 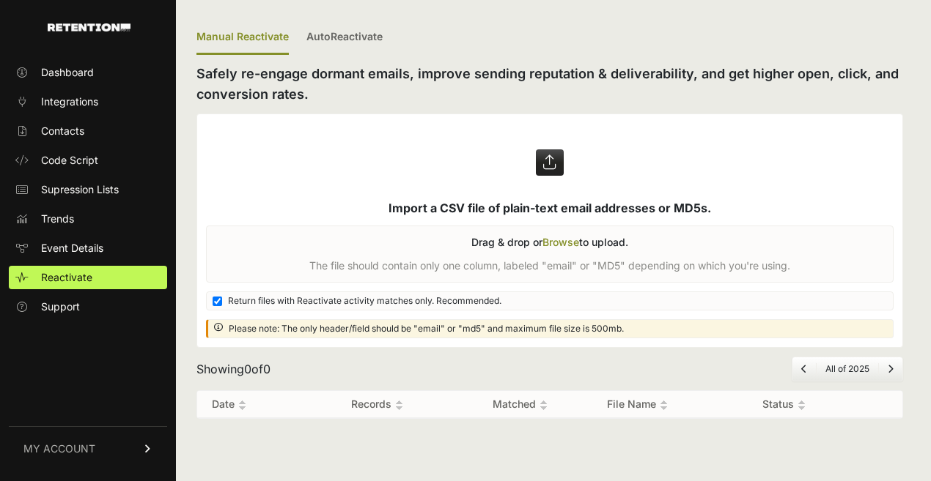 I want to click on a: Trends, so click(x=88, y=219).